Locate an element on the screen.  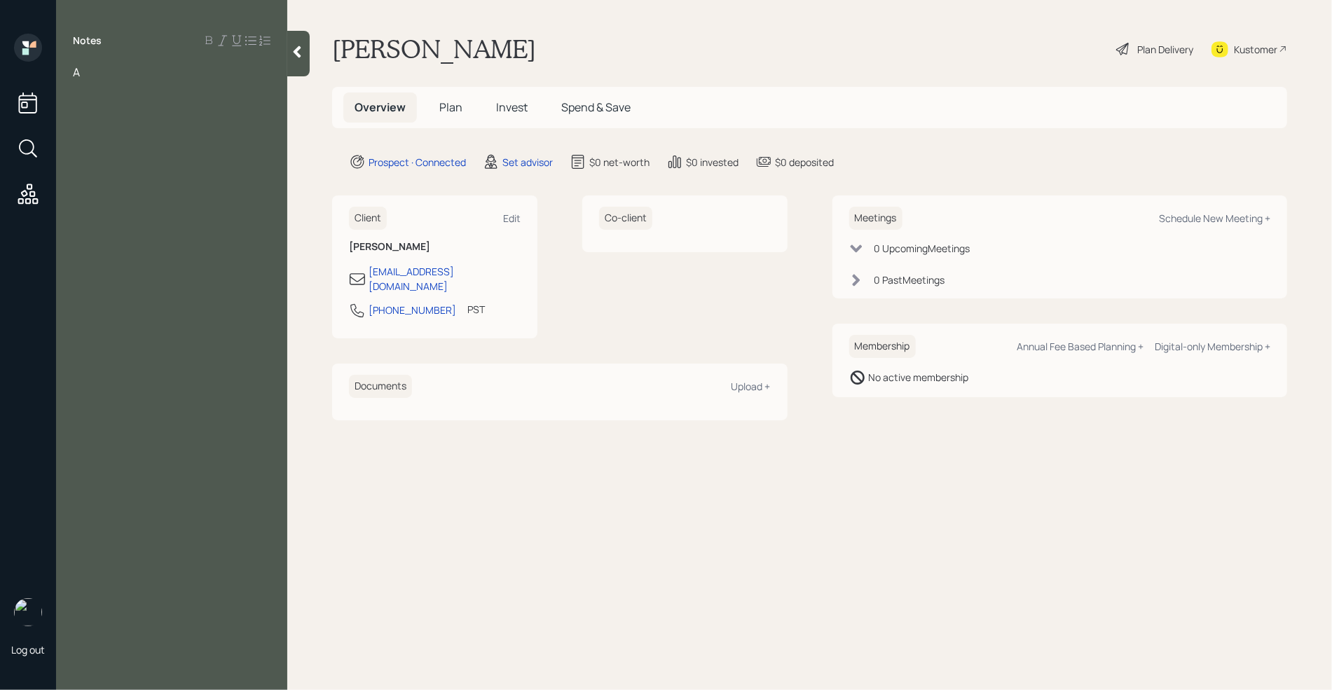
div: 0 Past Meeting s is located at coordinates (909, 280).